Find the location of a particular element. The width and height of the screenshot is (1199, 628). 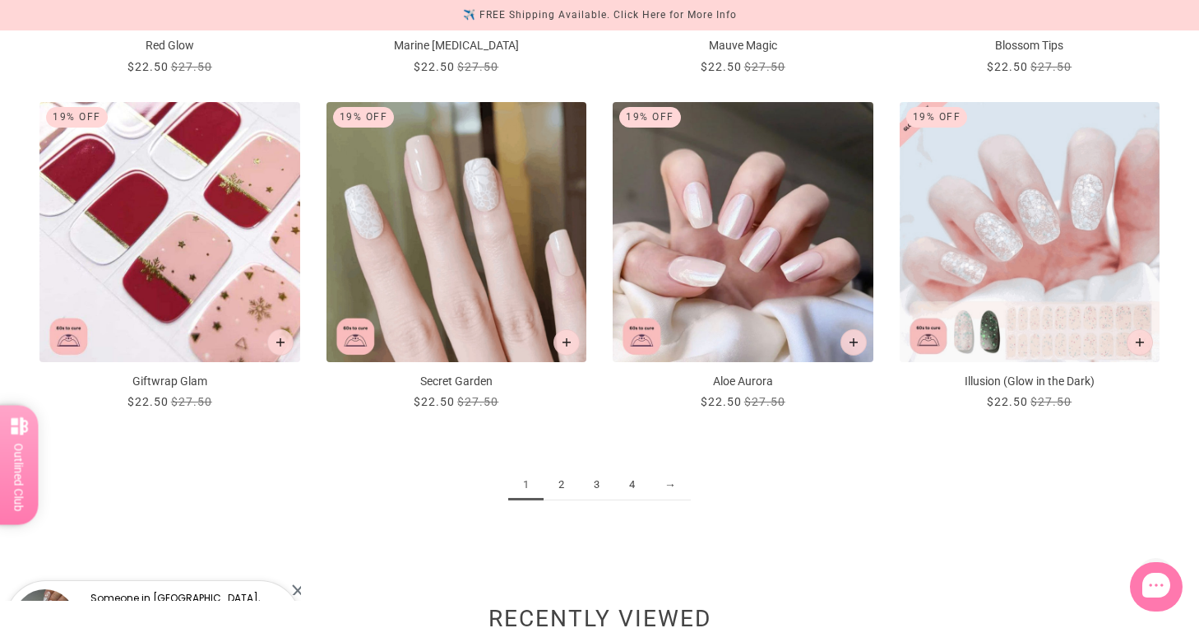

p: Aloe Aurora is located at coordinates (743, 381).